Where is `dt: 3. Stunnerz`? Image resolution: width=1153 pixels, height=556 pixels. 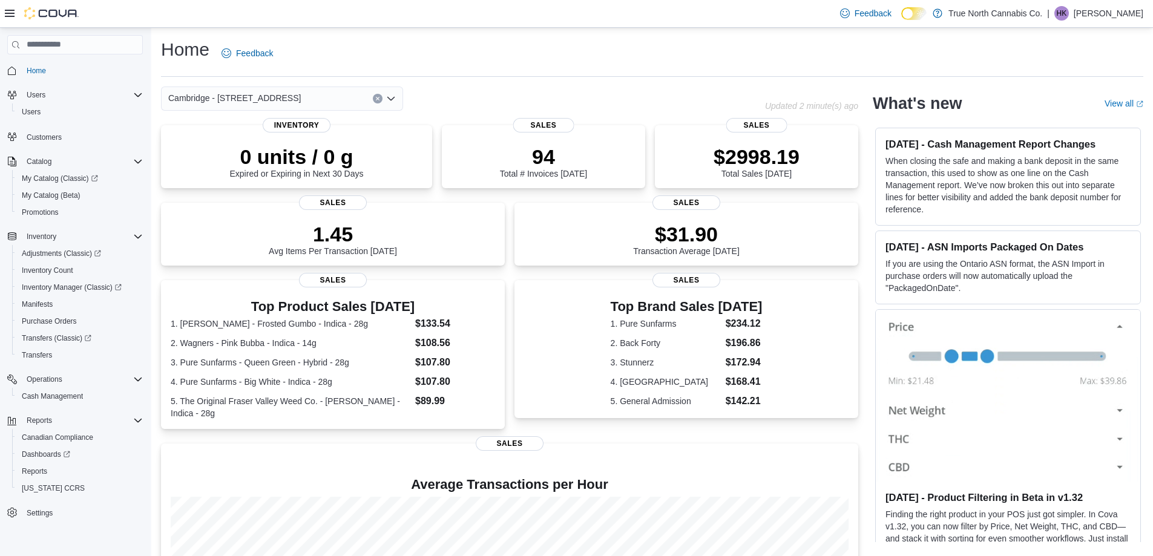 dt: 3. Stunnerz is located at coordinates (666, 362).